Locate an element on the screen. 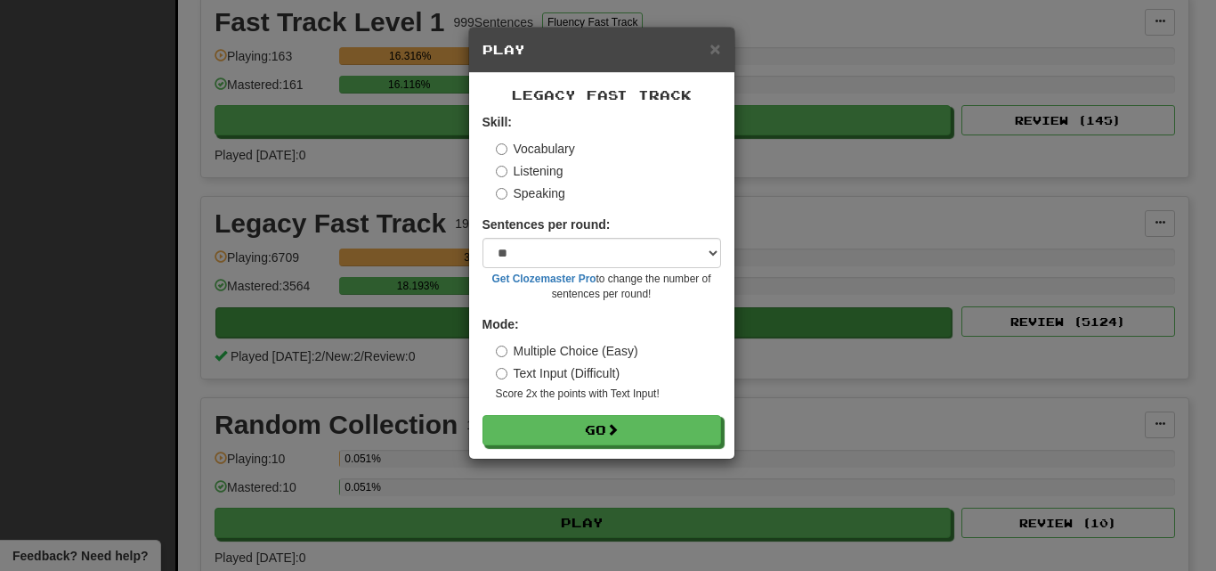 Image resolution: width=1216 pixels, height=571 pixels. button: Go is located at coordinates (602, 430).